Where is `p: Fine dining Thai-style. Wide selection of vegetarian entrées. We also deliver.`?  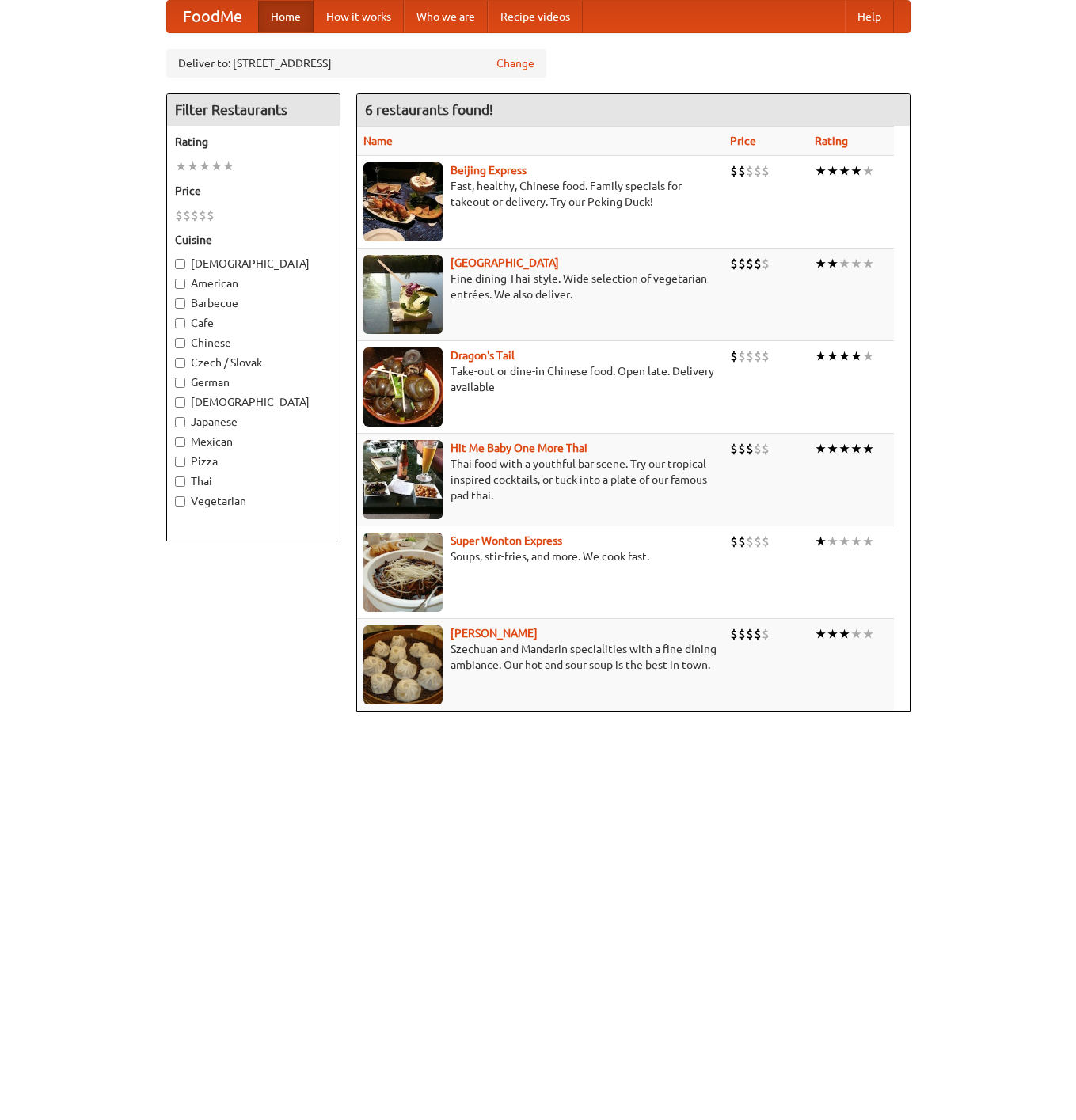
p: Fine dining Thai-style. Wide selection of vegetarian entrées. We also deliver. is located at coordinates (540, 287).